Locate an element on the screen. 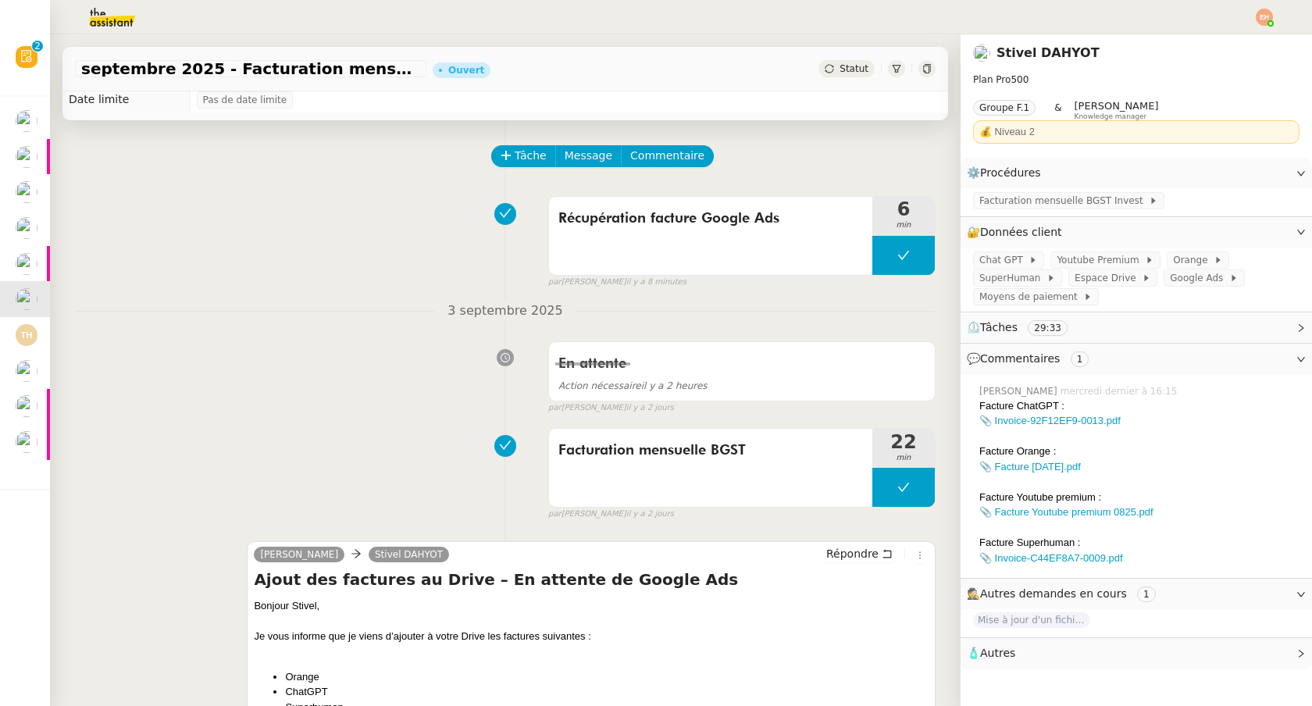 This screenshot has width=1312, height=706. app-user-label: Knowledge manager is located at coordinates (1117, 110).